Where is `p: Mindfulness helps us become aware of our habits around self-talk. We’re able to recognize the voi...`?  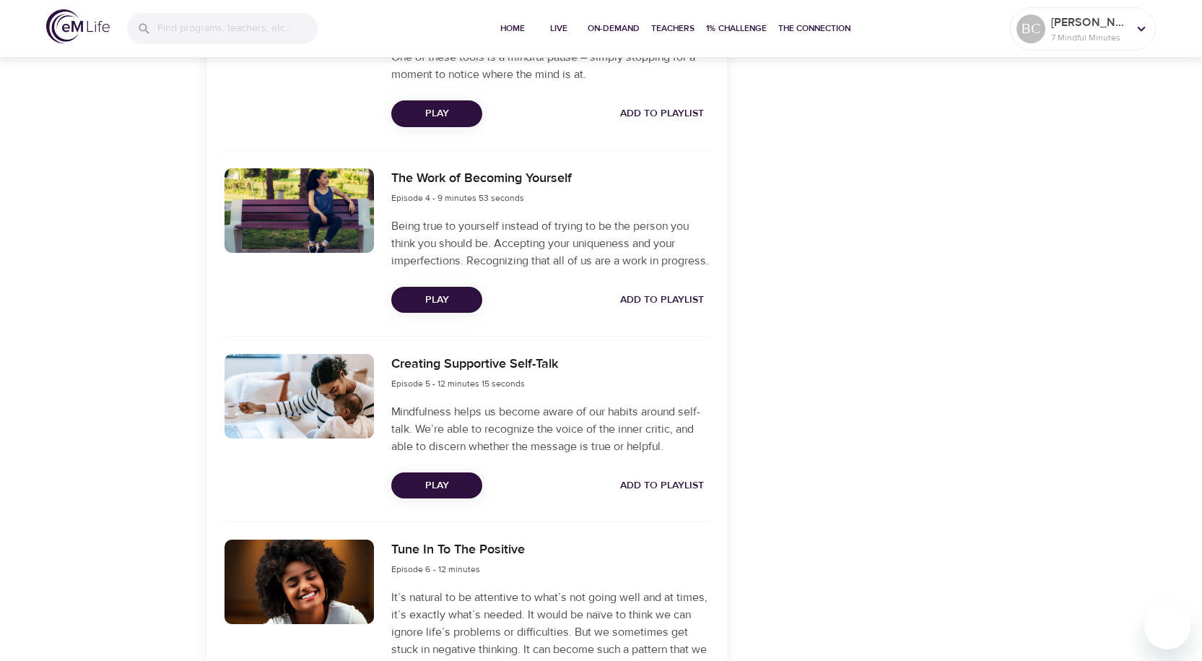
p: Mindfulness helps us become aware of our habits around self-talk. We’re able to recognize the voi... is located at coordinates (550, 429).